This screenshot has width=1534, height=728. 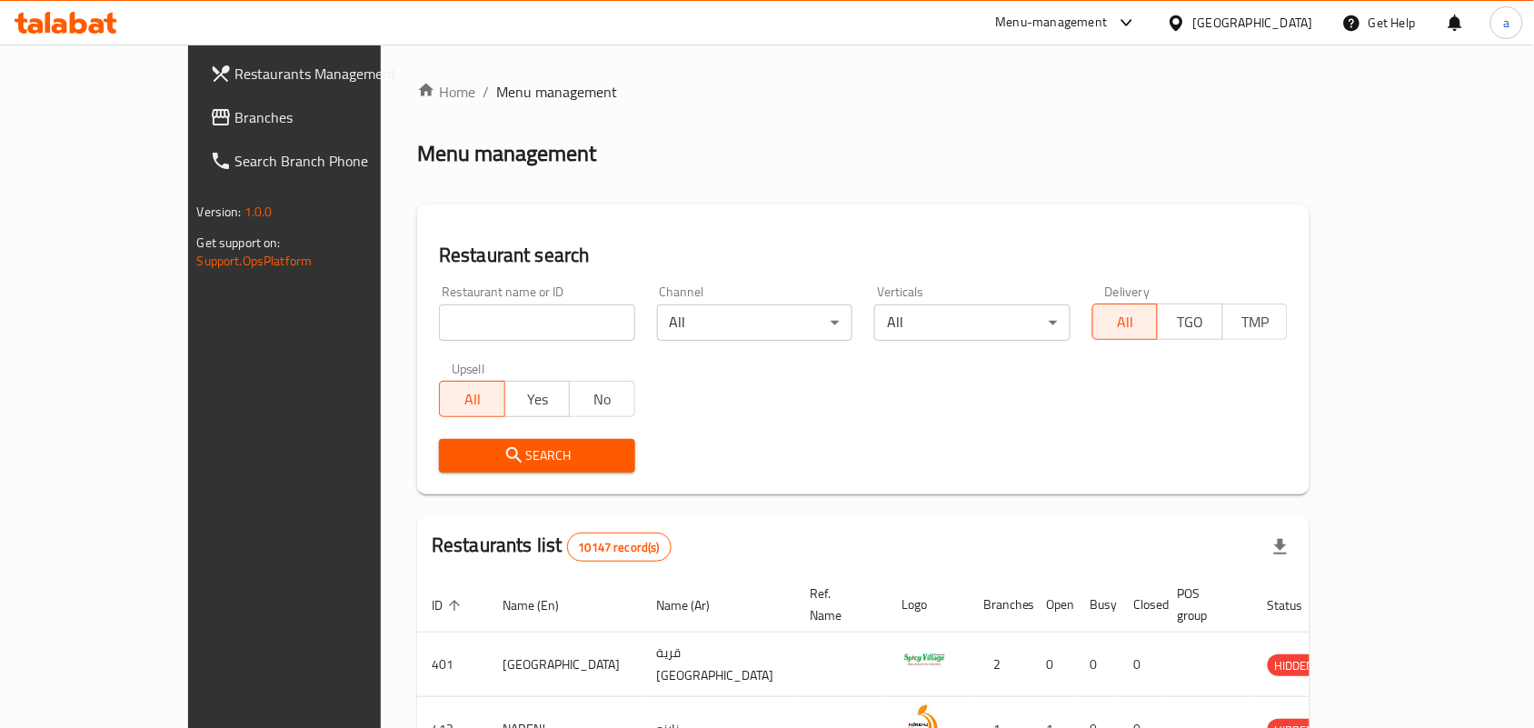 I want to click on span: HIDDEN, so click(x=1295, y=665).